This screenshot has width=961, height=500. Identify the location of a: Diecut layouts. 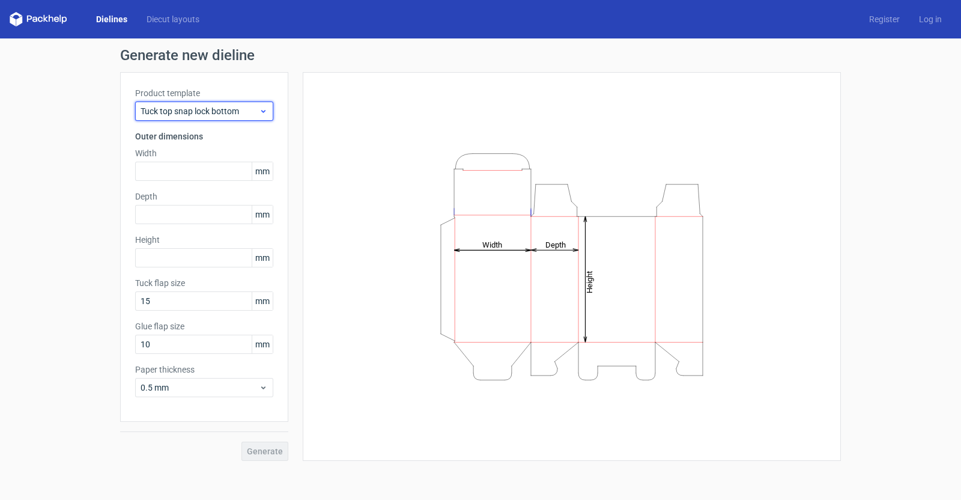
(173, 19).